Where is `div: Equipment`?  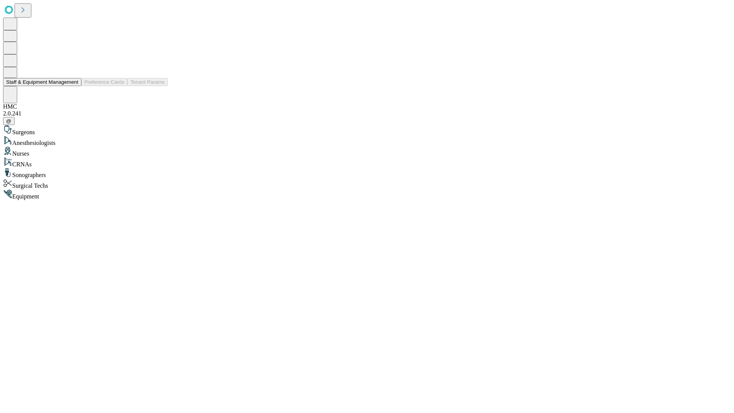
div: Equipment is located at coordinates (367, 195).